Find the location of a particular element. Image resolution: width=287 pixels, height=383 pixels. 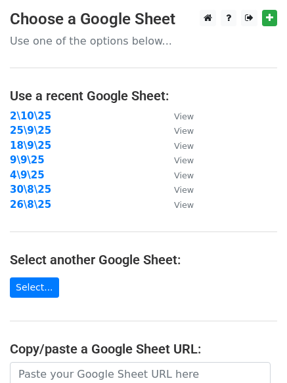

strong: 25\9\25 is located at coordinates (30, 130).